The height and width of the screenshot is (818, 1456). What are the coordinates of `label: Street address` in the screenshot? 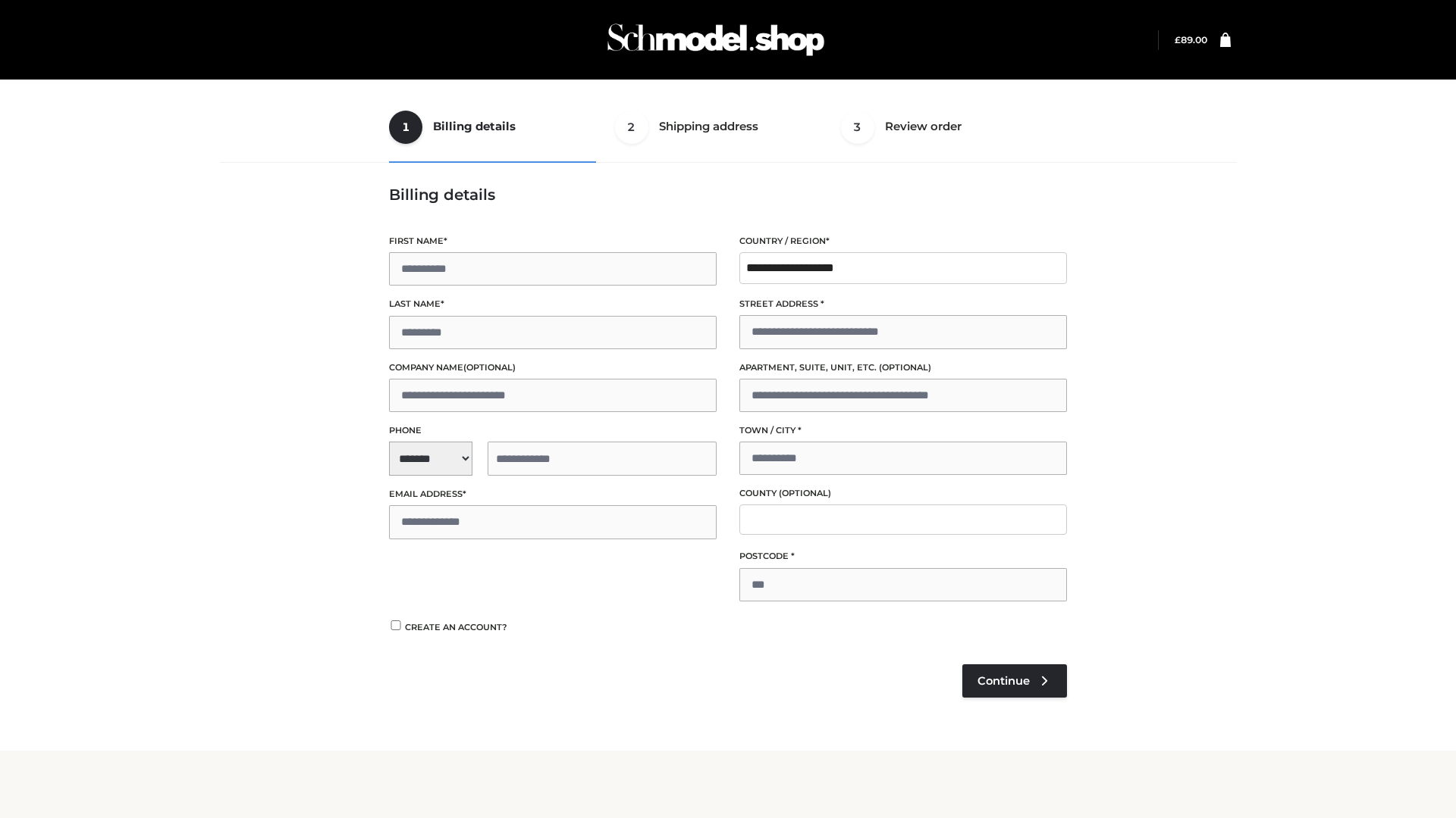 It's located at (903, 304).